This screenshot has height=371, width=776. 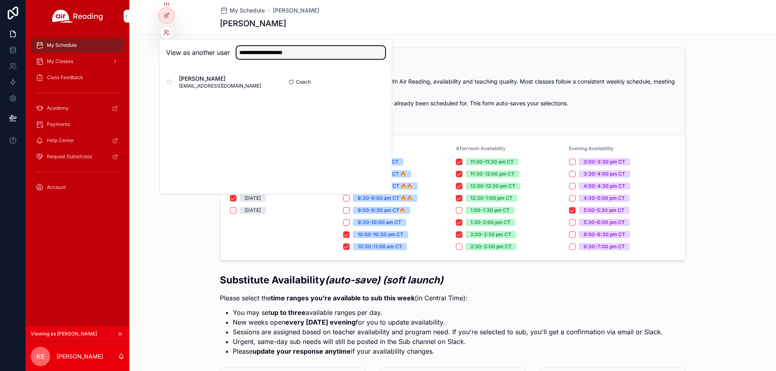 What do you see at coordinates (380, 247) in the screenshot?
I see `div: 10:30-11:00 am CT` at bounding box center [380, 247].